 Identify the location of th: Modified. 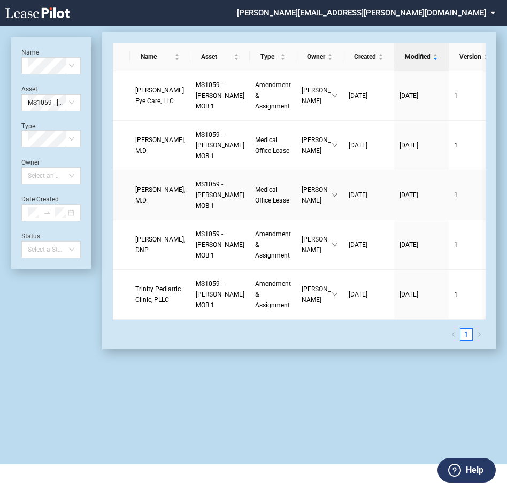
(421, 57).